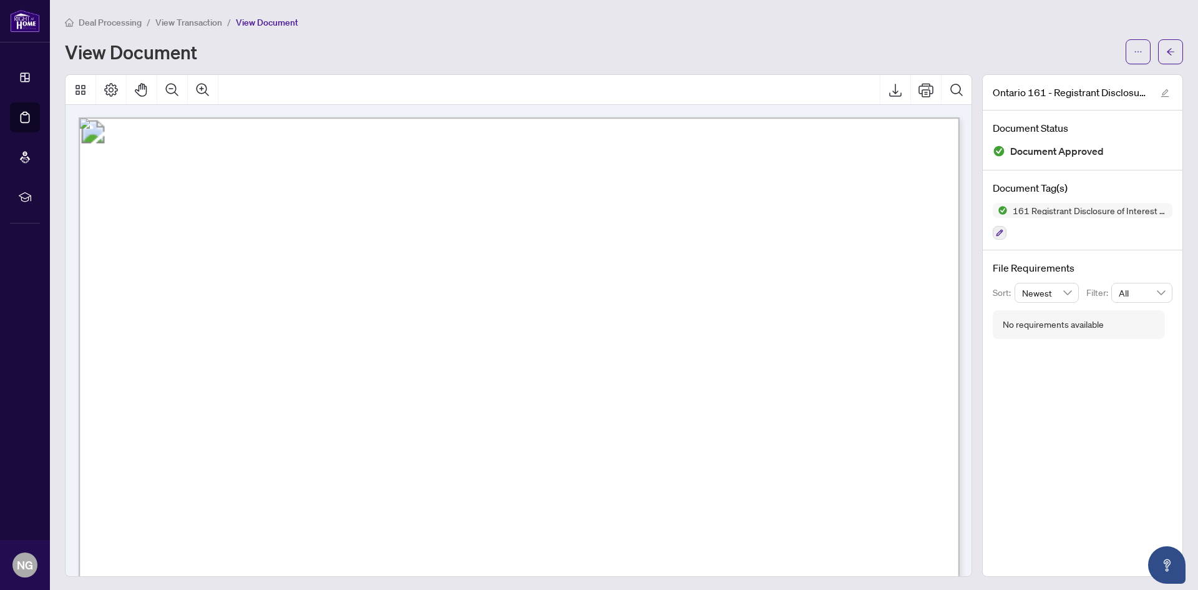 Image resolution: width=1198 pixels, height=590 pixels. I want to click on span: Deal Processing, so click(110, 22).